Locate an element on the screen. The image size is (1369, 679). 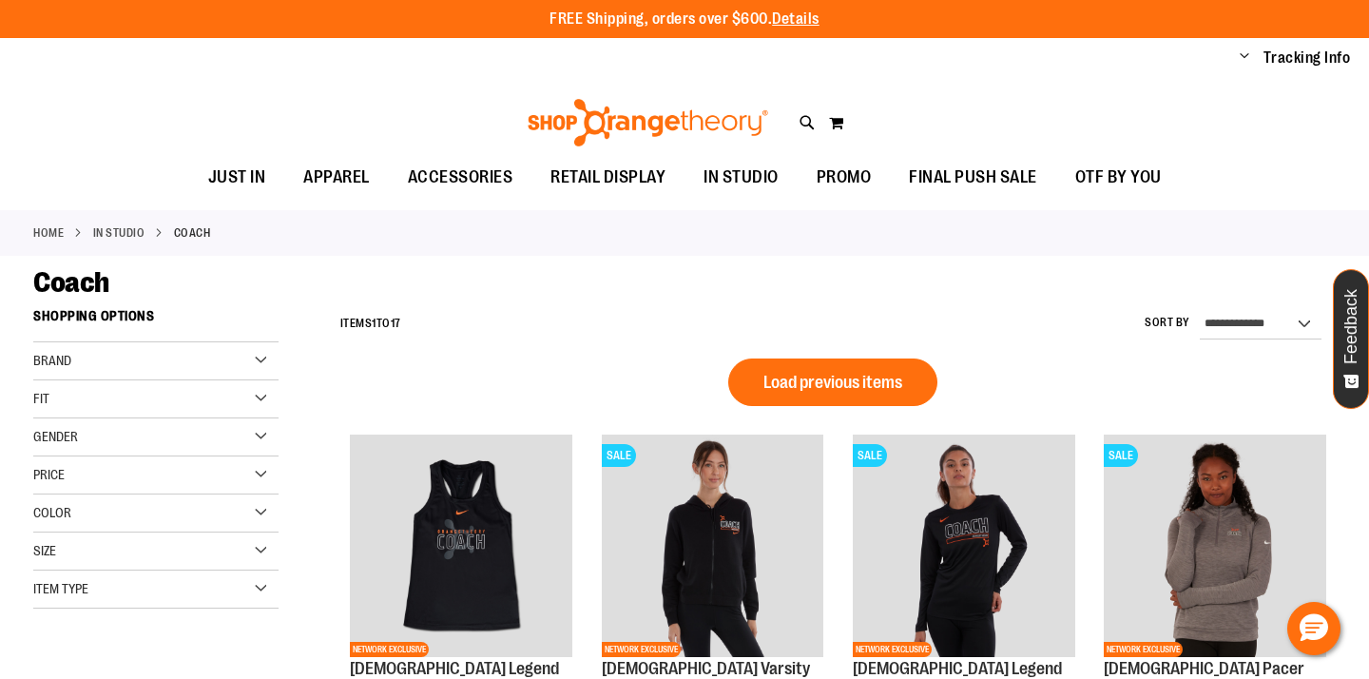
span: RETAIL DISPLAY is located at coordinates (608, 177).